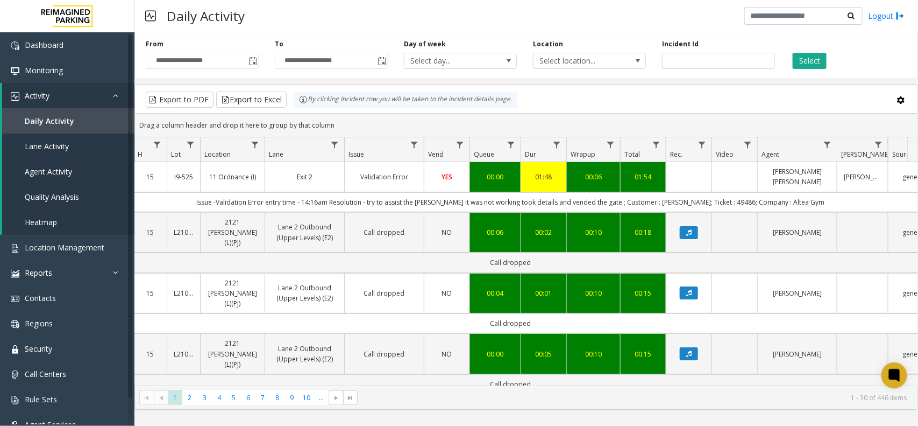 The height and width of the screenshot is (426, 918). I want to click on span: Go to the next page, so click(336, 398).